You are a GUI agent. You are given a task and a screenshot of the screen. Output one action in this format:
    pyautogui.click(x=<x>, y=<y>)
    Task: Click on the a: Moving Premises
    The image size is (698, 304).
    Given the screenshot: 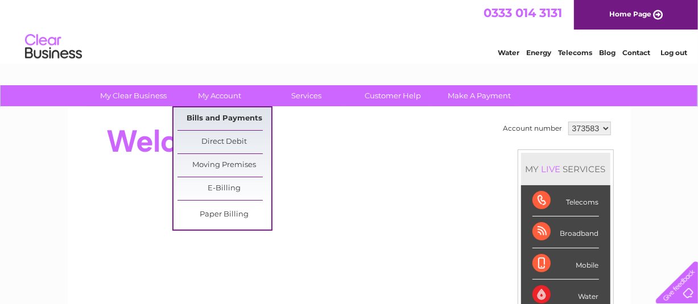 What is the action you would take?
    pyautogui.click(x=224, y=166)
    